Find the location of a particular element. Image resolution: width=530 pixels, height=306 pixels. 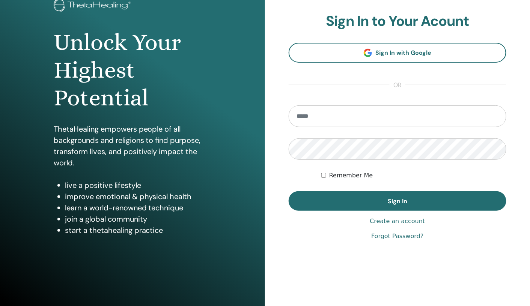

li: start a thetahealing practice is located at coordinates (138, 230).